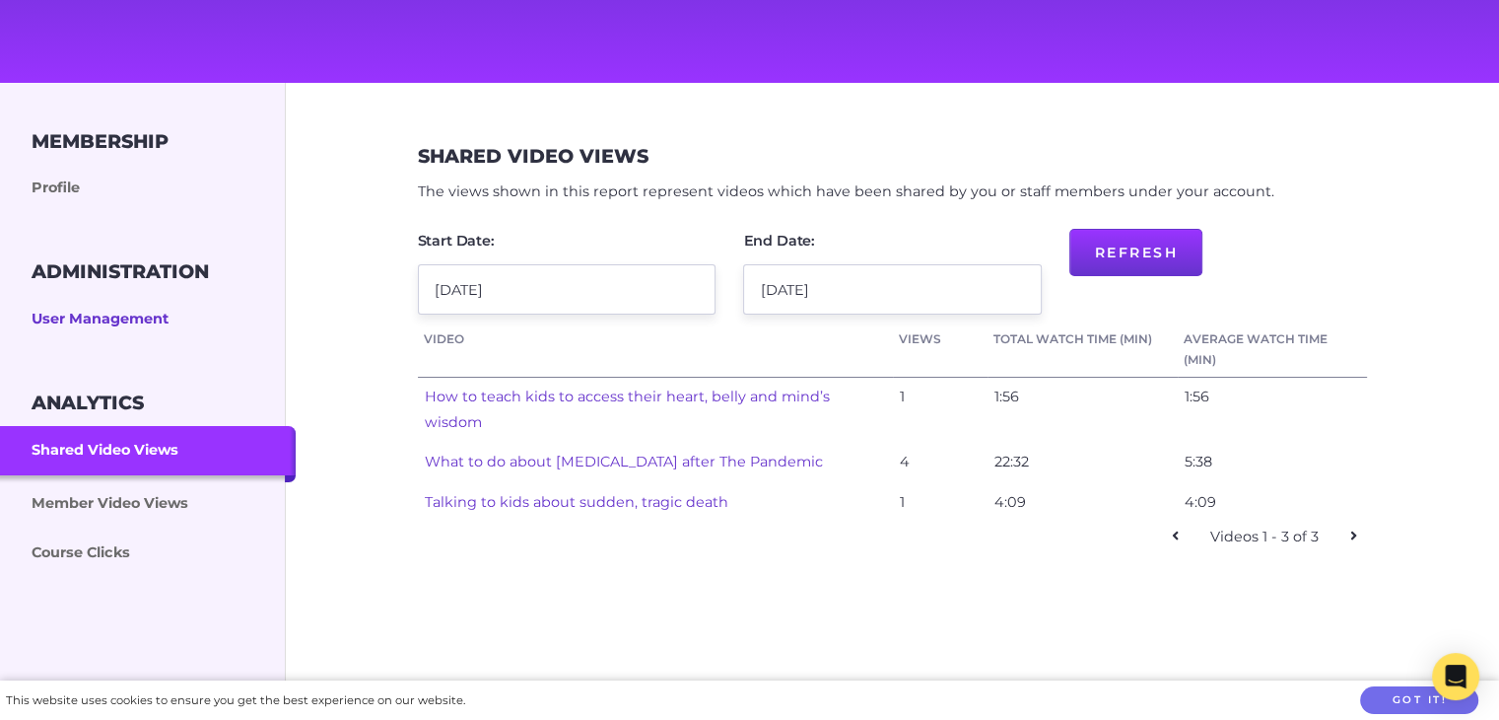 This screenshot has width=1499, height=720. I want to click on h3: Administration, so click(120, 271).